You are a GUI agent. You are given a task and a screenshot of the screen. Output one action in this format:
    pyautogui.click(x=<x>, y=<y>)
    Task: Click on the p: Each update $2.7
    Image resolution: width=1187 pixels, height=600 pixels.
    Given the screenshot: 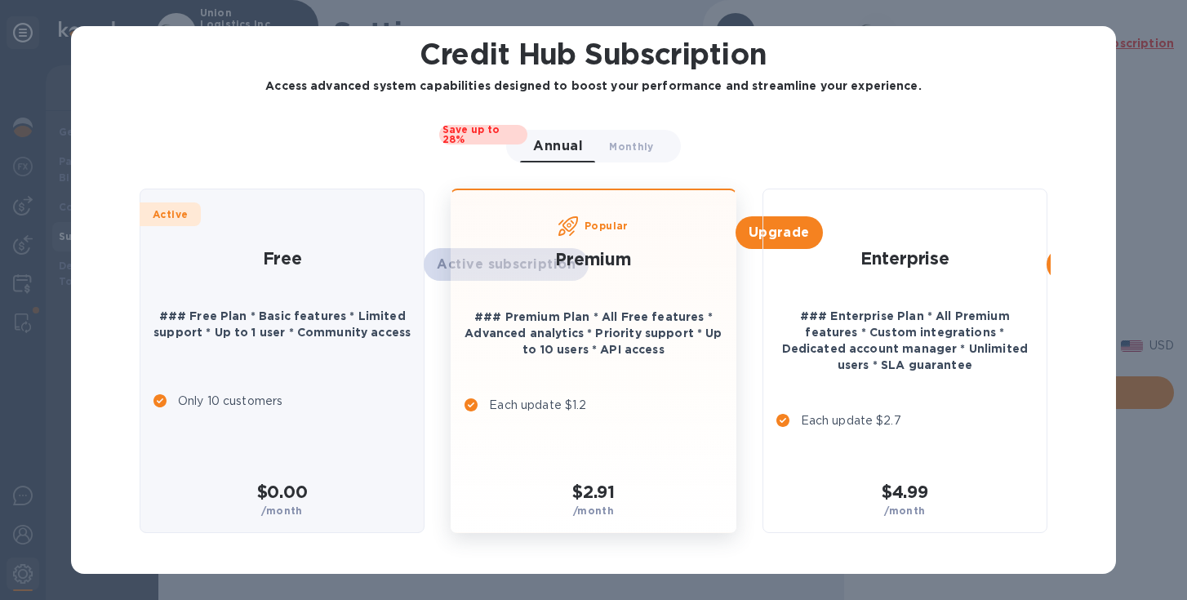 What is the action you would take?
    pyautogui.click(x=851, y=420)
    